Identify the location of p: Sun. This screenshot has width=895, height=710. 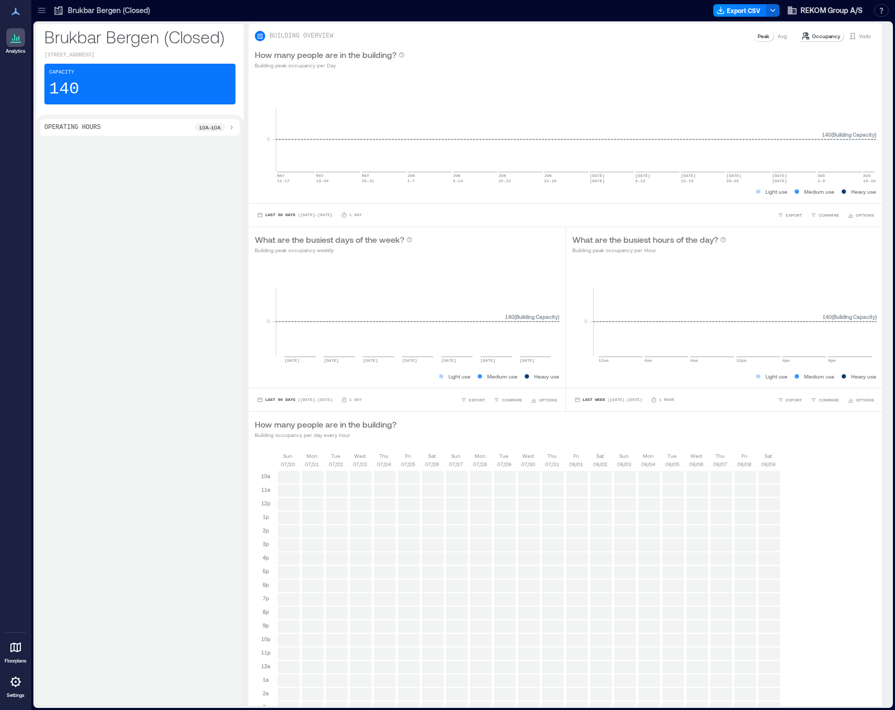
(456, 456).